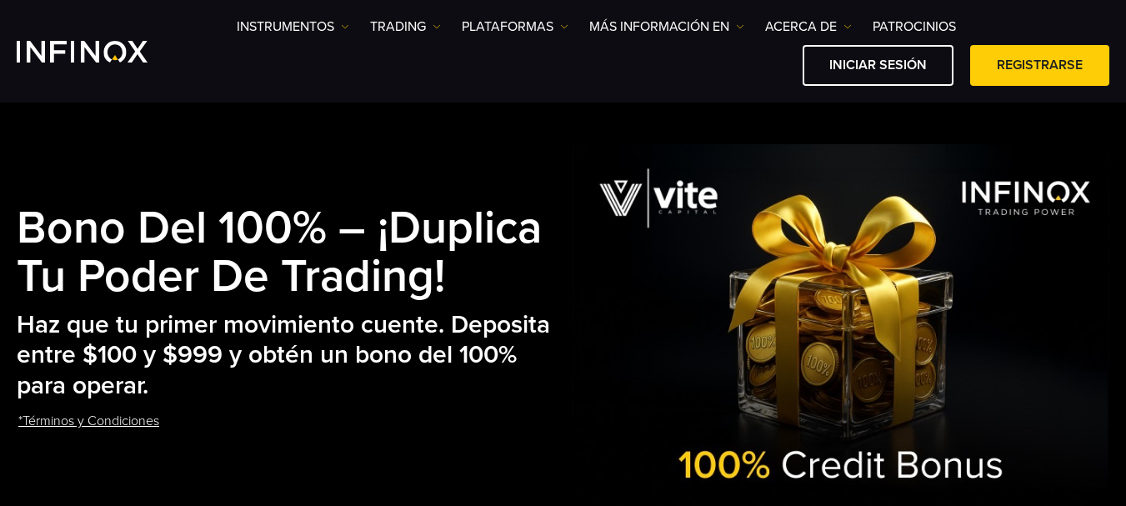 Image resolution: width=1126 pixels, height=506 pixels. What do you see at coordinates (808, 27) in the screenshot?
I see `a: ACERCA DE` at bounding box center [808, 27].